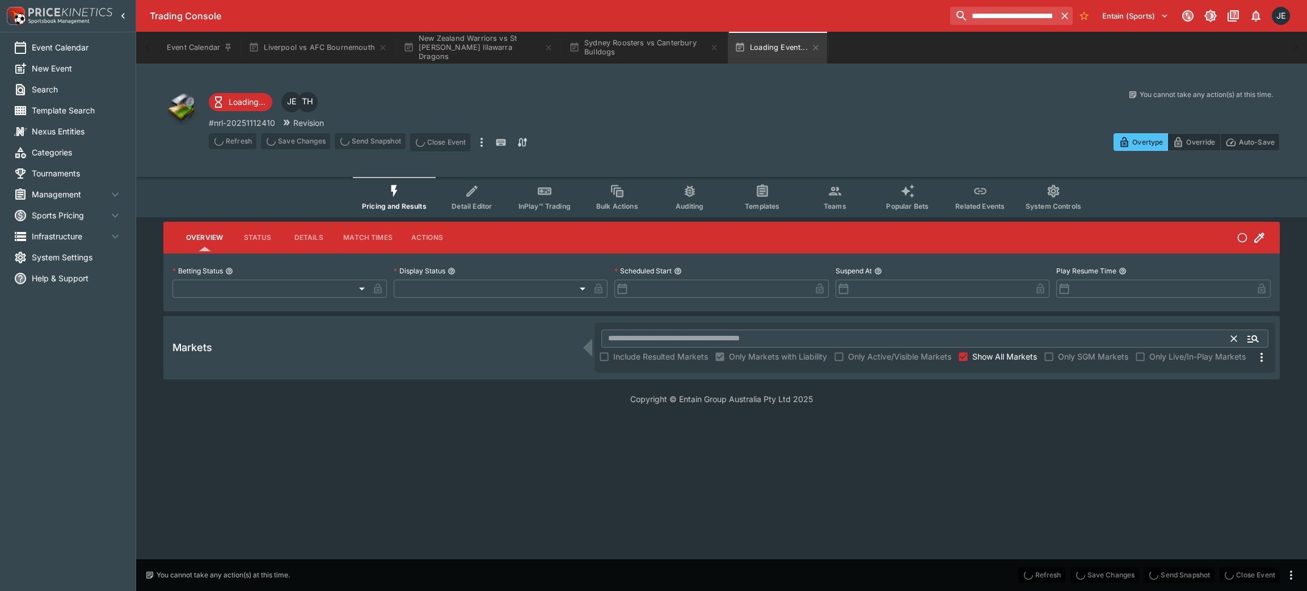 This screenshot has width=1307, height=591. What do you see at coordinates (1256, 16) in the screenshot?
I see `button: Notifications` at bounding box center [1256, 16].